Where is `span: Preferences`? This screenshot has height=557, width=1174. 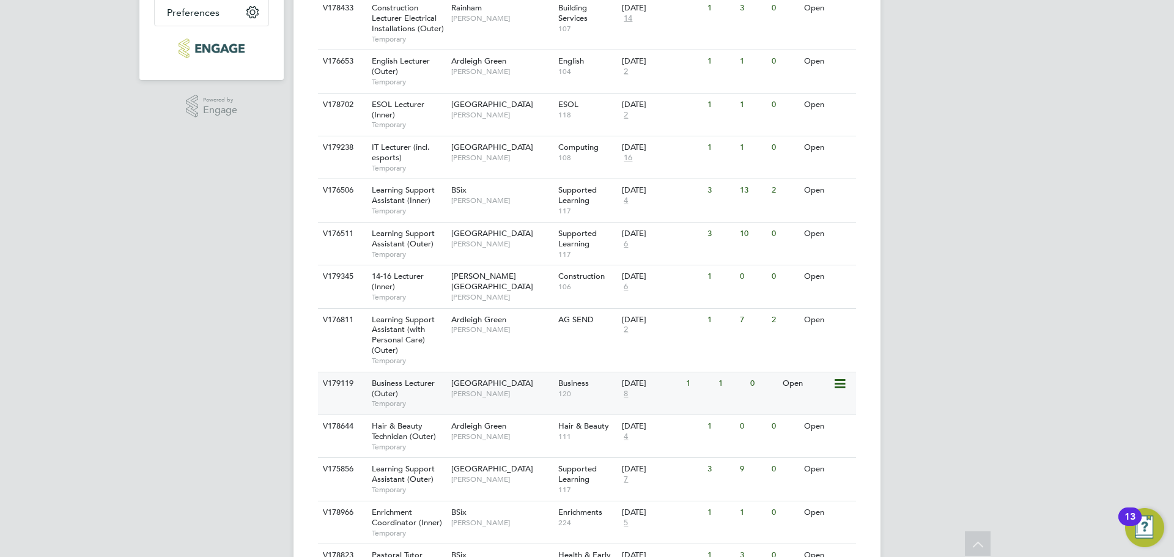 span: Preferences is located at coordinates (193, 12).